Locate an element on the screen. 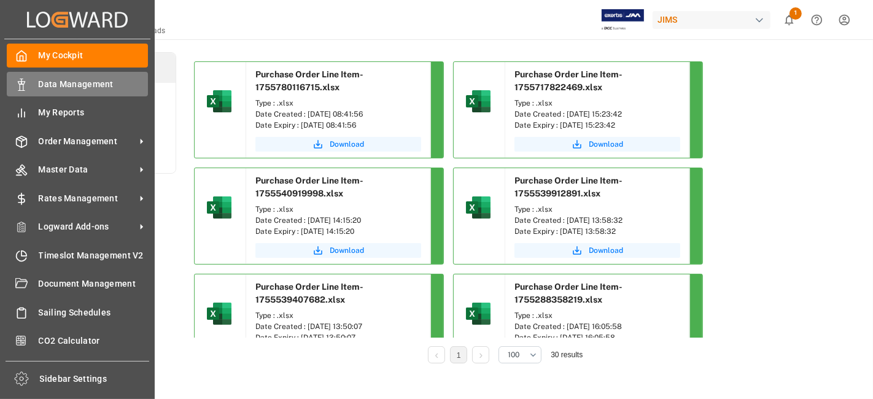 This screenshot has width=873, height=399. a: Timeslot Management V2 is located at coordinates (77, 255).